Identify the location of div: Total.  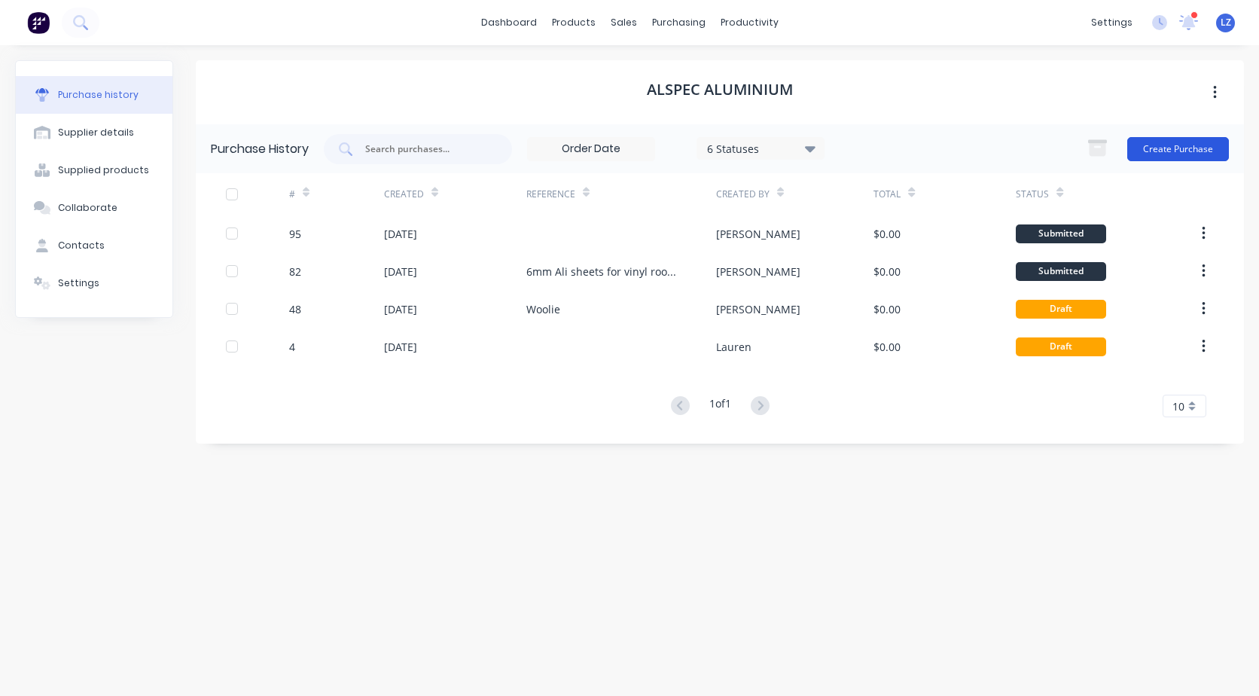
(887, 194).